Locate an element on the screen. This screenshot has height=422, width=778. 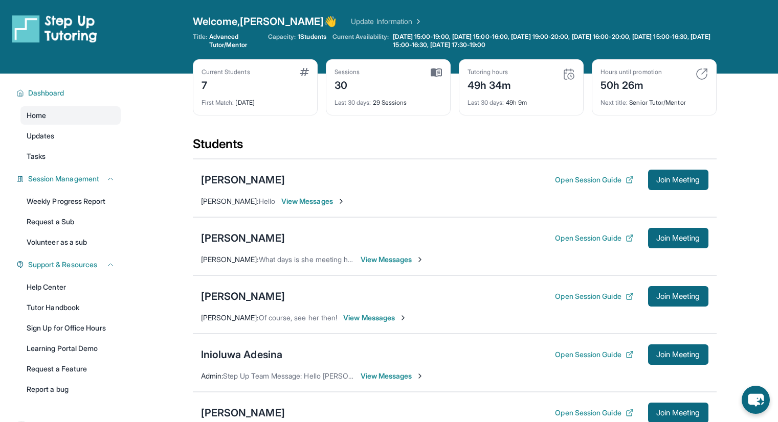
a: Home is located at coordinates (71, 116).